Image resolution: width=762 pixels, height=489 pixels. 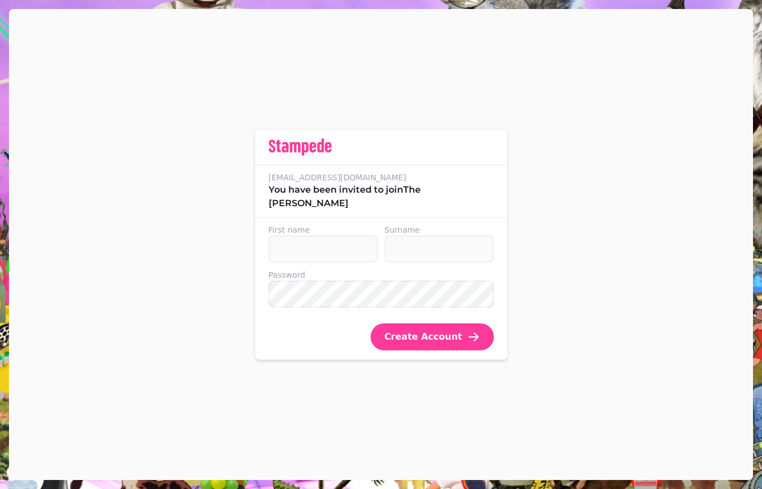 I want to click on button: Create Account, so click(x=432, y=337).